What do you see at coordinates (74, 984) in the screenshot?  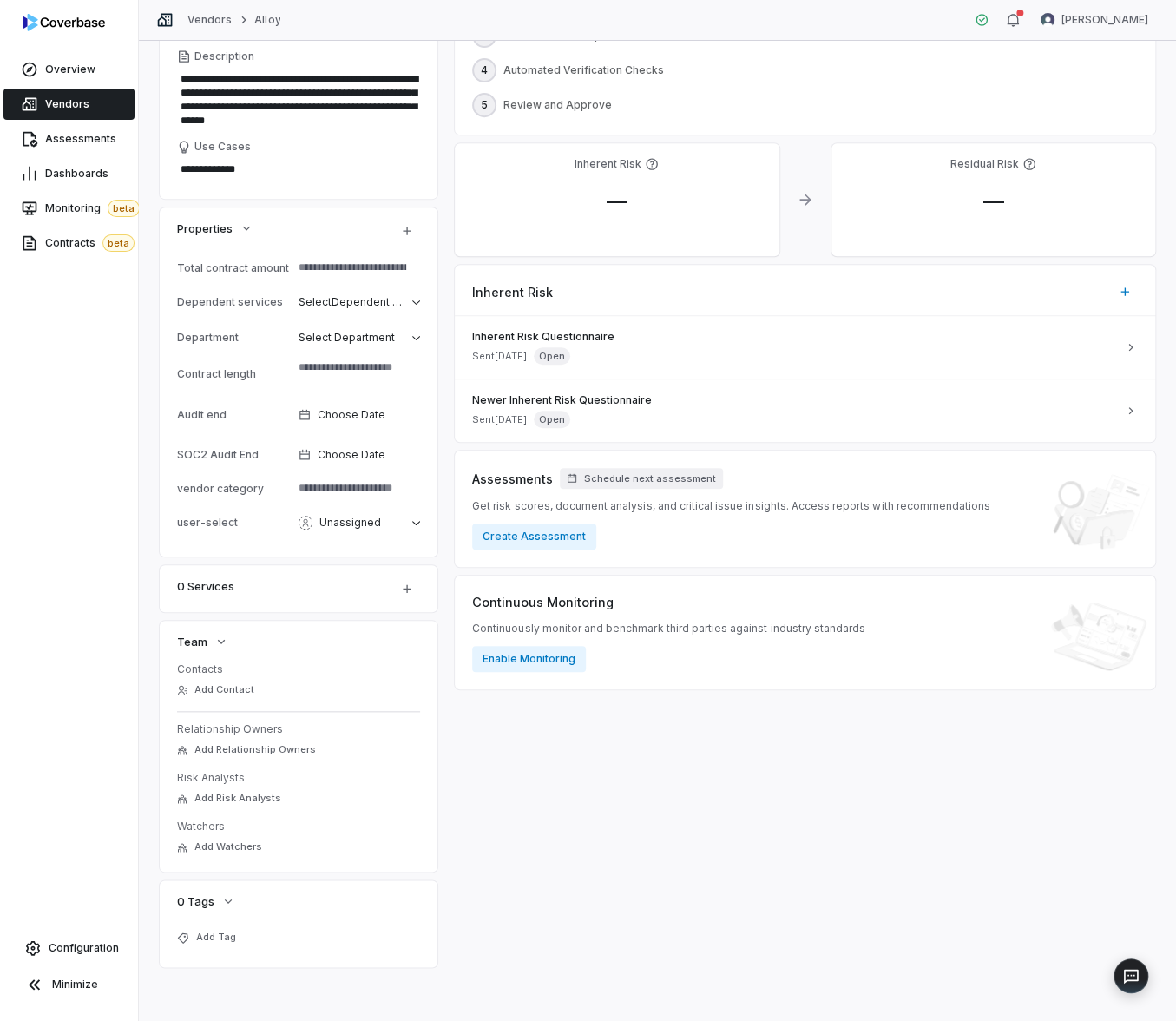 I see `span: Minimize` at bounding box center [74, 984].